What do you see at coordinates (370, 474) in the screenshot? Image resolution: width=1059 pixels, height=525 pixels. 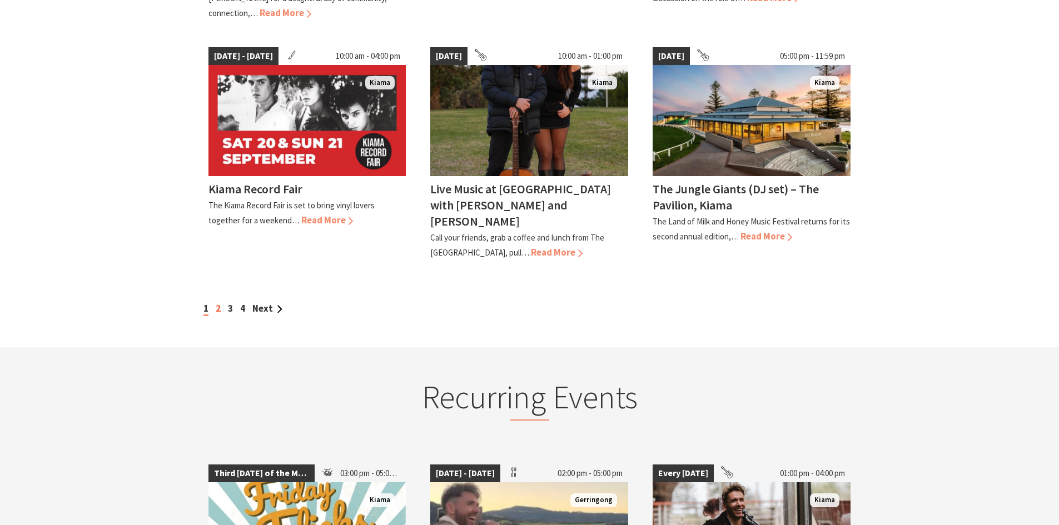 I see `span: 03:00 pm - 05:00 pm` at bounding box center [370, 474].